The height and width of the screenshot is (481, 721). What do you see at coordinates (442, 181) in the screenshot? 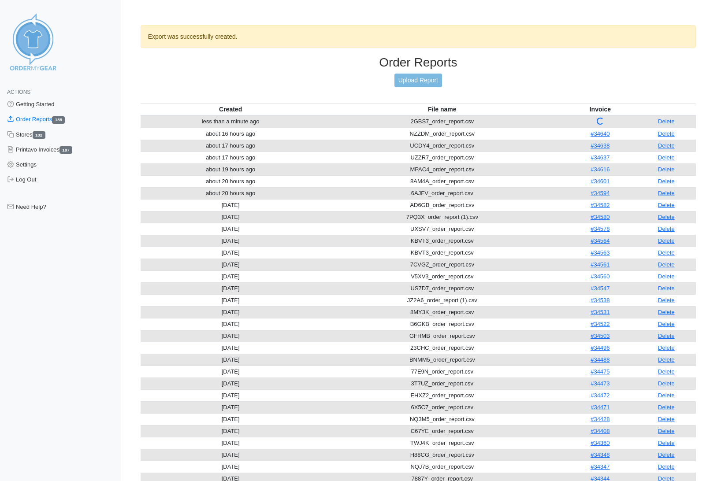
I see `td: 8AM4A_order_report.csv` at bounding box center [442, 181].